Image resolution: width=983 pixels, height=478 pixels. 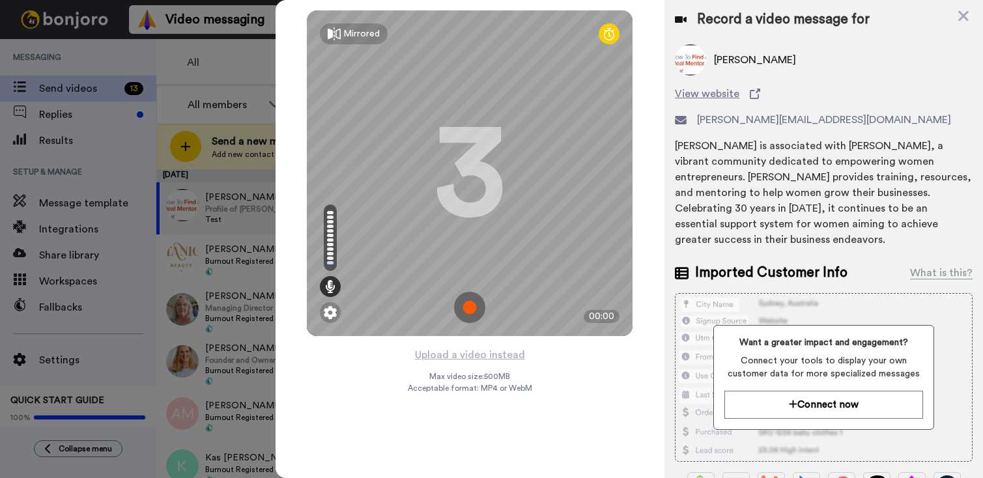 I want to click on img: ic_record_start.svg, so click(x=470, y=307).